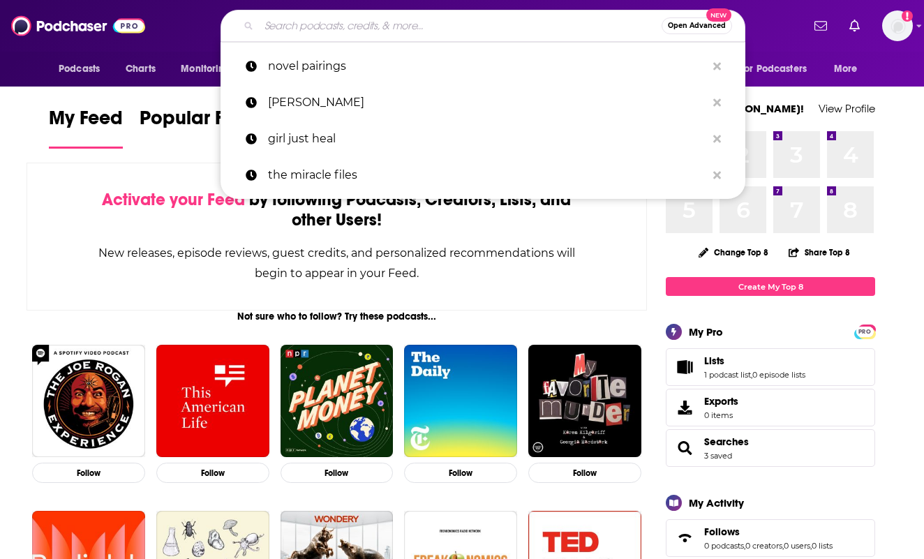 Image resolution: width=924 pixels, height=559 pixels. What do you see at coordinates (487, 103) in the screenshot?
I see `p: ryley heppner` at bounding box center [487, 103].